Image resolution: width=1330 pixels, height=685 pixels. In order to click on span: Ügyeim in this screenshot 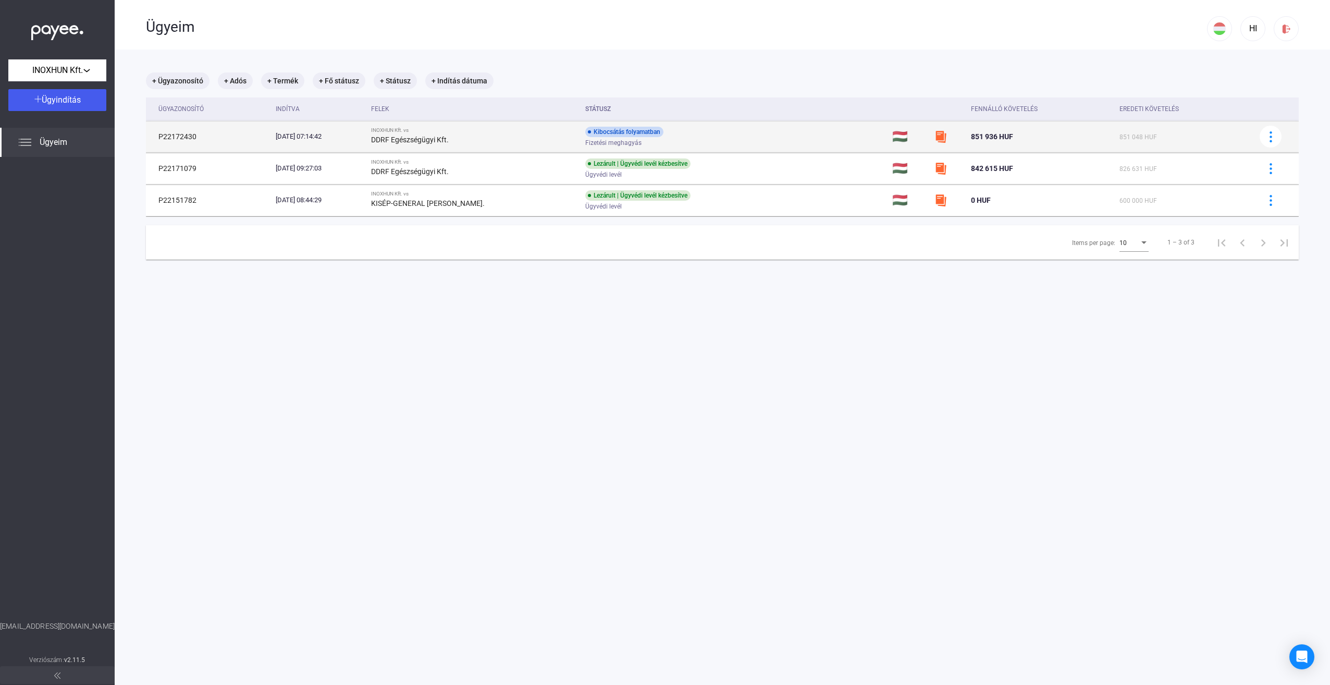, I will do `click(53, 142)`.